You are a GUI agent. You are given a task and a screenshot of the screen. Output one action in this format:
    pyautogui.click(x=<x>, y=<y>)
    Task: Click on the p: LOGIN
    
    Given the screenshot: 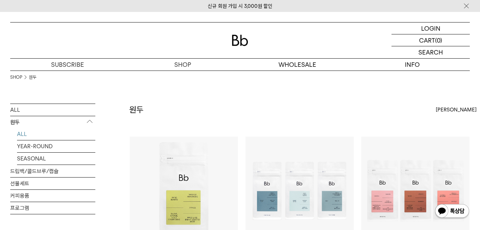 What is the action you would take?
    pyautogui.click(x=431, y=28)
    